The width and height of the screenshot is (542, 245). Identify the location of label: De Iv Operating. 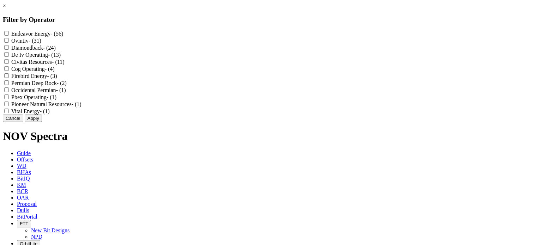
(36, 55).